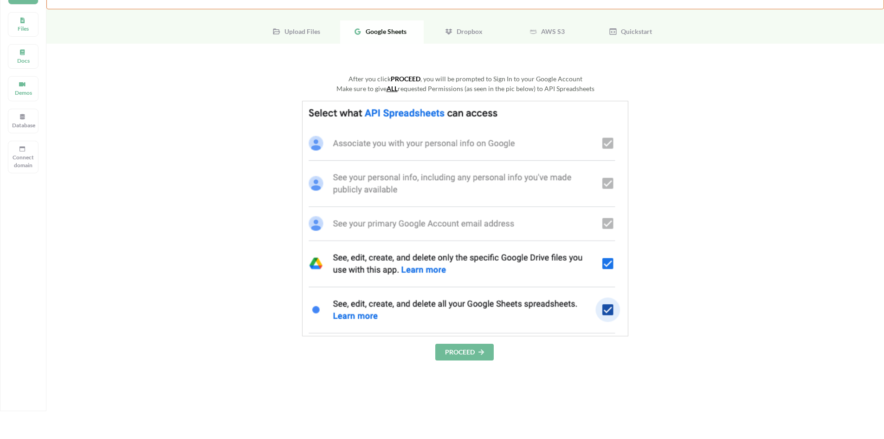 Image resolution: width=884 pixels, height=439 pixels. Describe the element at coordinates (465, 218) in the screenshot. I see `img: GoogleSheetsPermissions` at that location.